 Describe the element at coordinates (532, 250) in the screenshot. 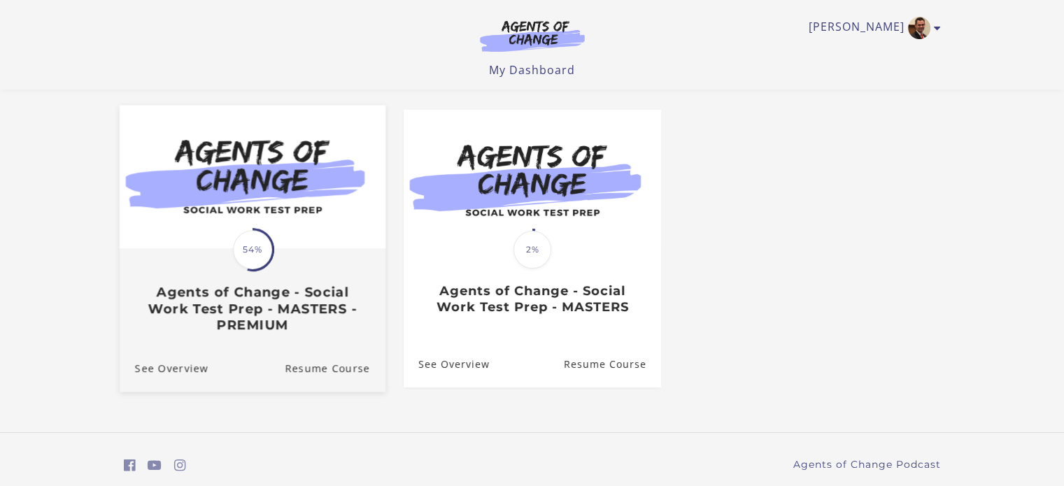

I see `span: 2%` at that location.